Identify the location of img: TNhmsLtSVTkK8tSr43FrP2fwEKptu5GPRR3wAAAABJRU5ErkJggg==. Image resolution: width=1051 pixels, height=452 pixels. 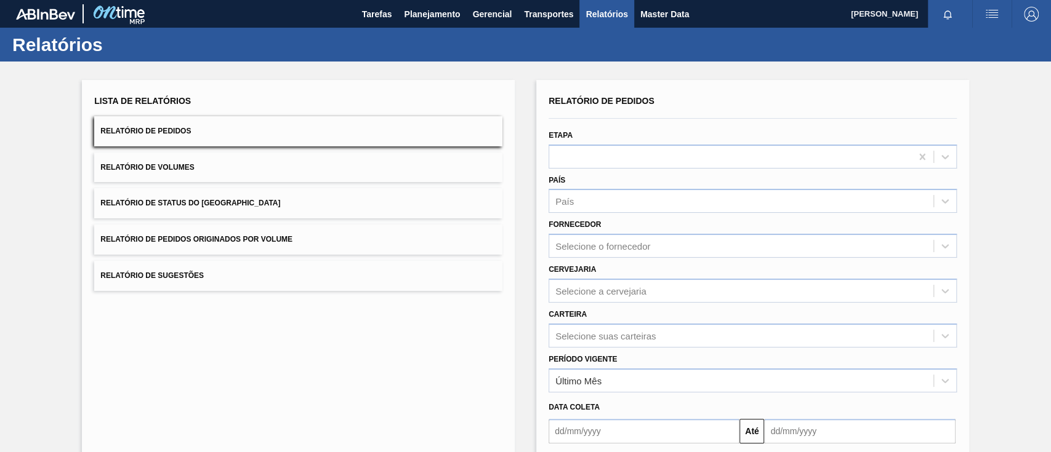
(46, 14).